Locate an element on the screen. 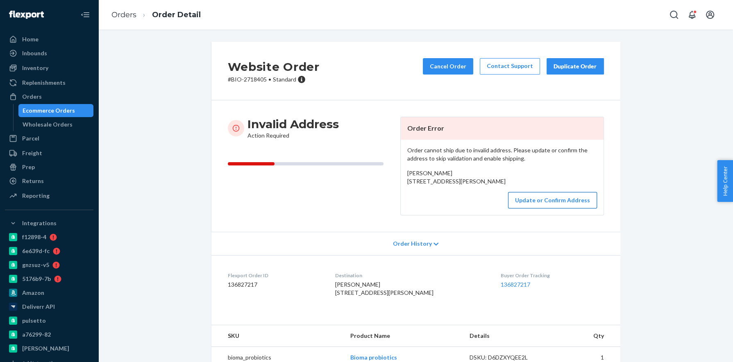 The height and width of the screenshot is (362, 733). div: Home is located at coordinates (30, 39).